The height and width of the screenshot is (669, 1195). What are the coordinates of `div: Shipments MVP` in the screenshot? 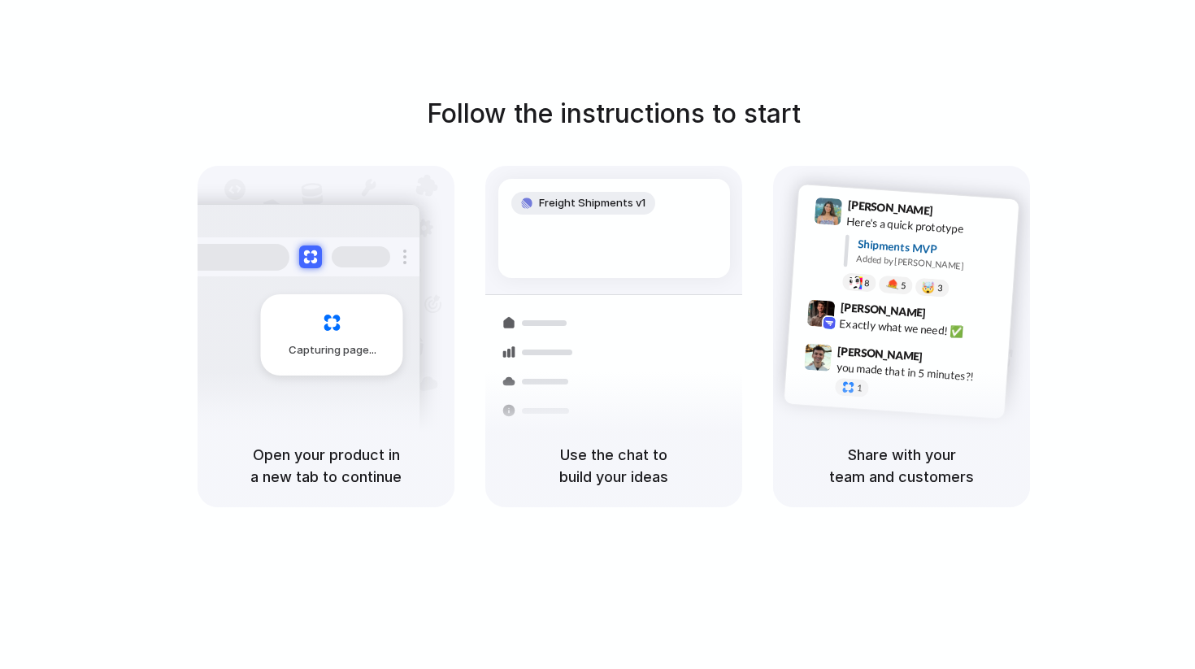 It's located at (931, 249).